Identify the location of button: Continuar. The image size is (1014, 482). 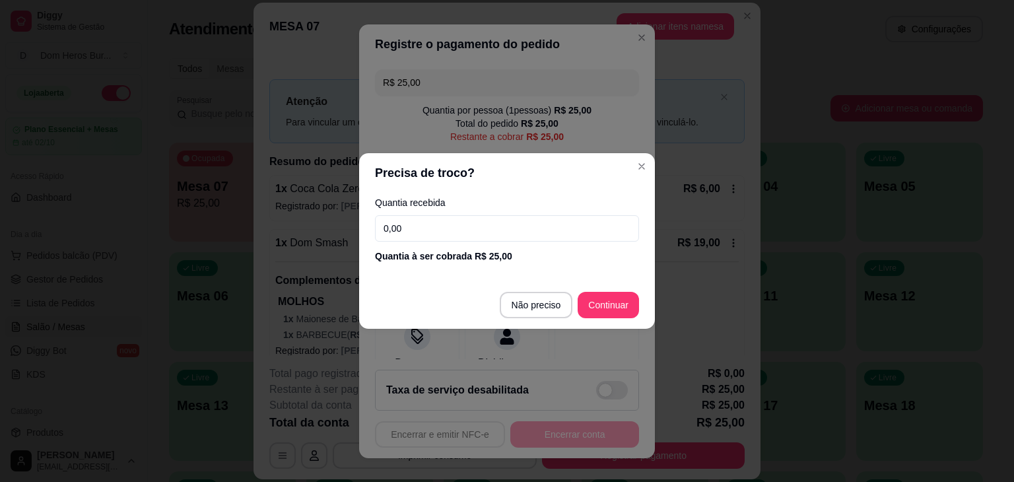
(608, 305).